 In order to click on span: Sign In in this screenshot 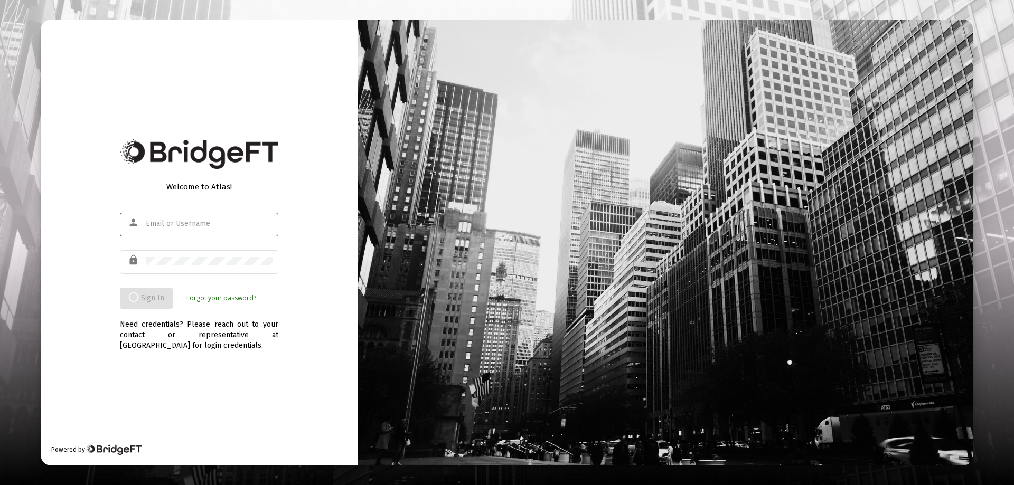, I will do `click(146, 298)`.